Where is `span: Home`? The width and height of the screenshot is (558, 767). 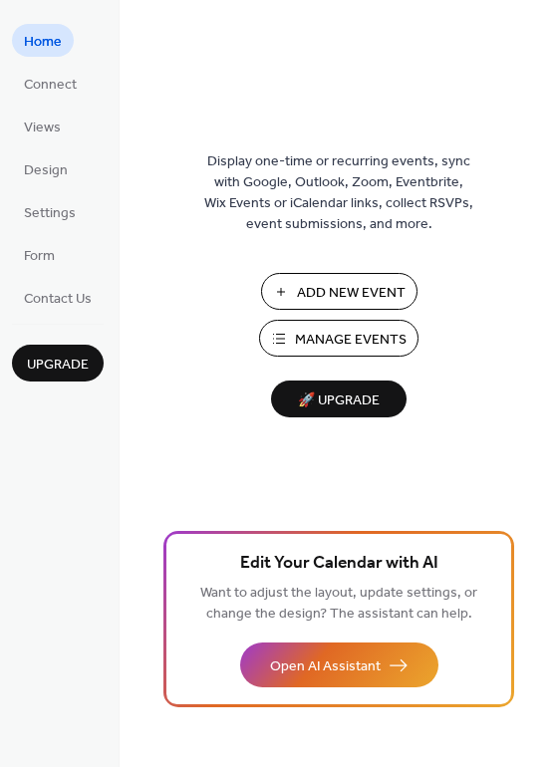 span: Home is located at coordinates (43, 42).